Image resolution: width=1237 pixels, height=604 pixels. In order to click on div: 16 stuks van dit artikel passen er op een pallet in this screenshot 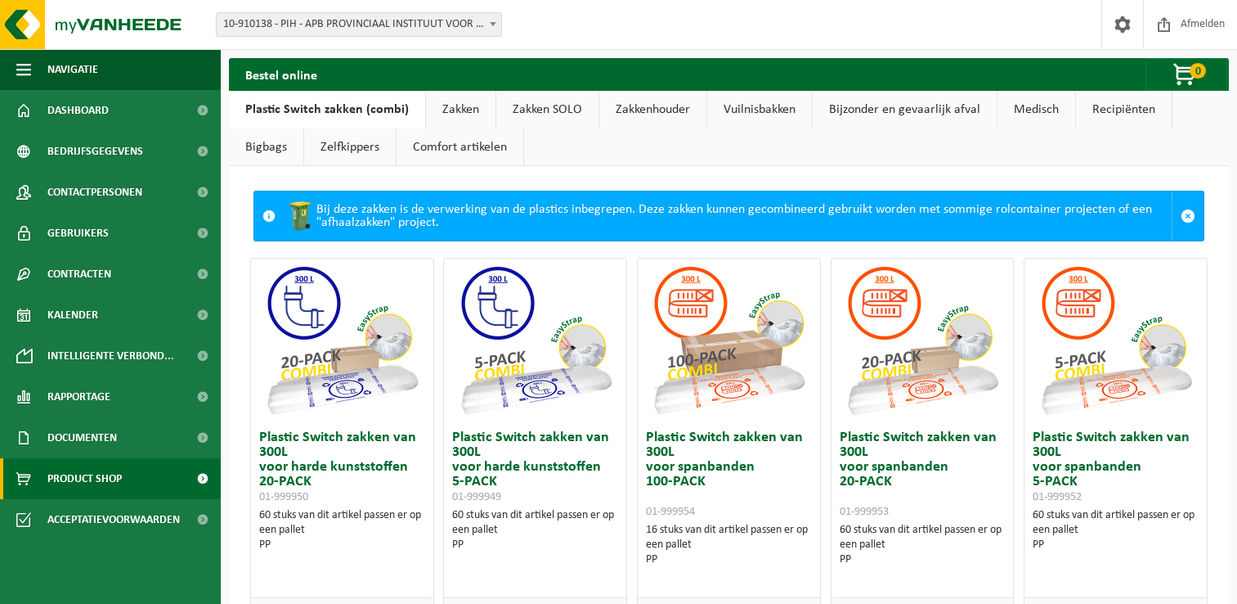, I will do `click(729, 545)`.